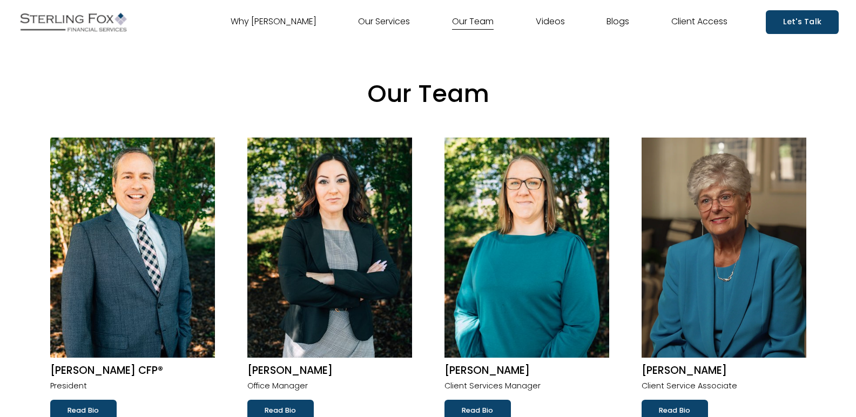 The height and width of the screenshot is (417, 856). I want to click on p: Client Service Associate, so click(723, 387).